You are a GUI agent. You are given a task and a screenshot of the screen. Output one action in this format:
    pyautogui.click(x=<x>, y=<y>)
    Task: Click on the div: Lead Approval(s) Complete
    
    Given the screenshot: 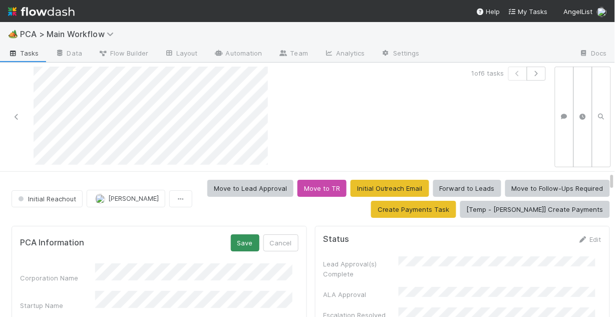 What is the action you would take?
    pyautogui.click(x=361, y=269)
    